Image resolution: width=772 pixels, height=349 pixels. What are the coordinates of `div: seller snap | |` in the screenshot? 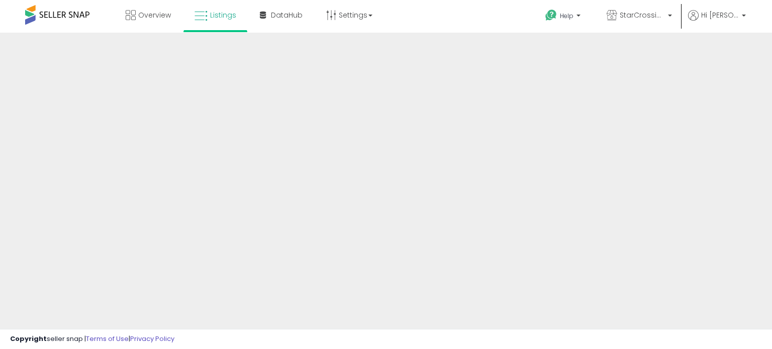 It's located at (92, 339).